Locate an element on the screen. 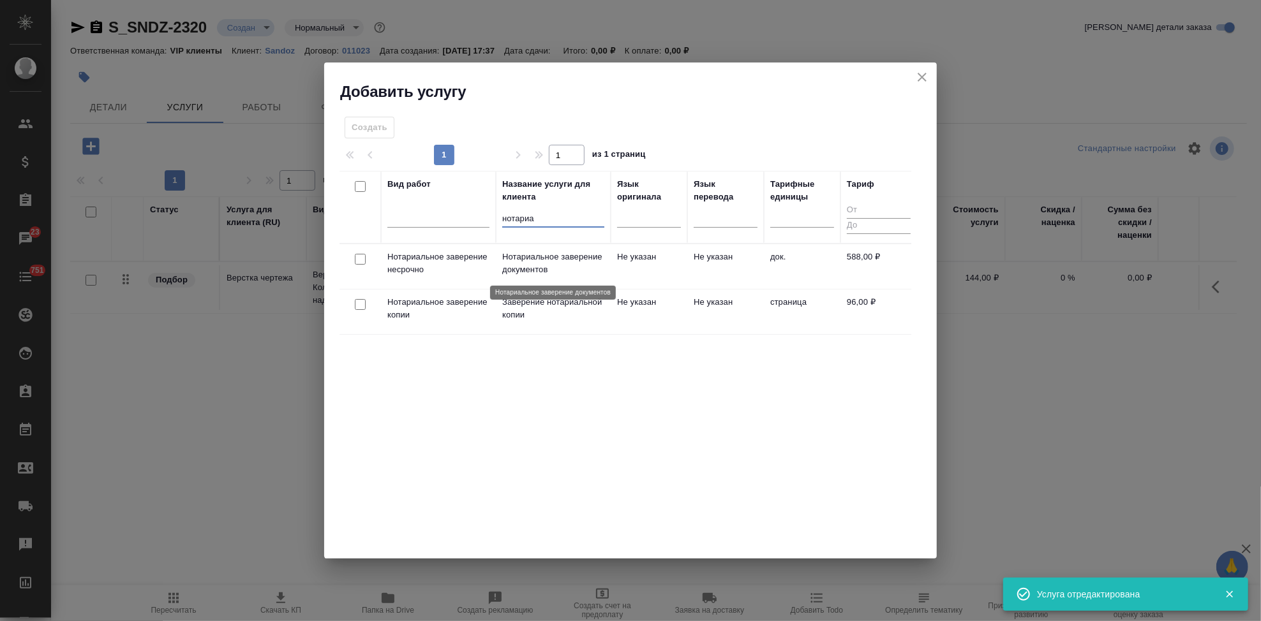  input: До is located at coordinates (879, 226).